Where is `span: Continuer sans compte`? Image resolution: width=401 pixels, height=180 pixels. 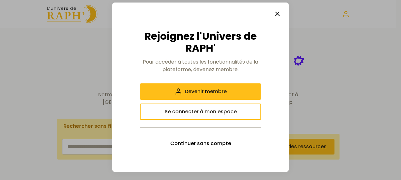 span: Continuer sans compte is located at coordinates (201, 144).